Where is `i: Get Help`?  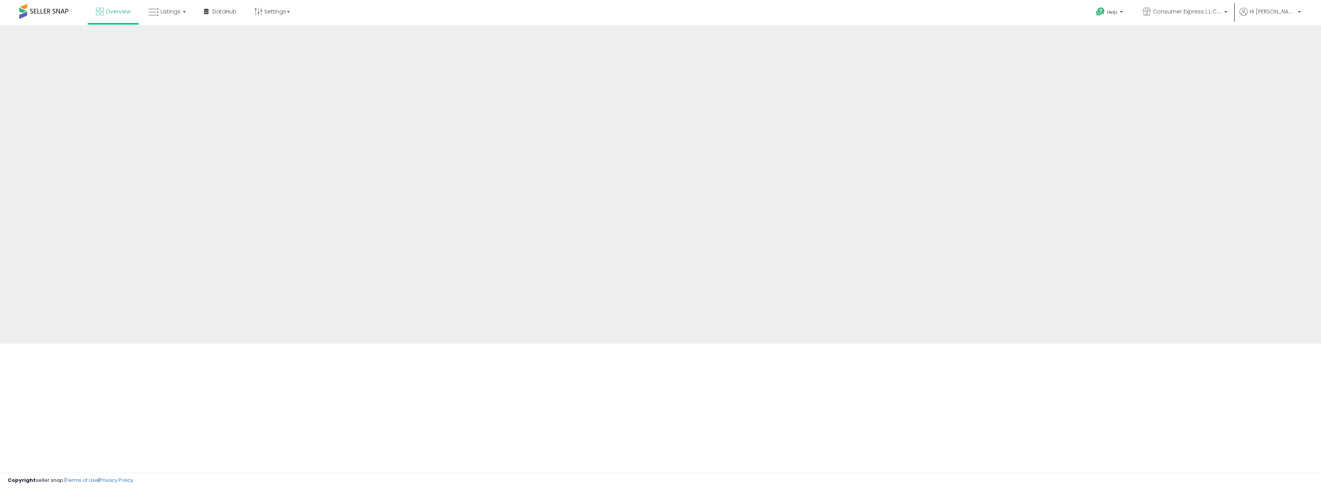
i: Get Help is located at coordinates (1100, 12).